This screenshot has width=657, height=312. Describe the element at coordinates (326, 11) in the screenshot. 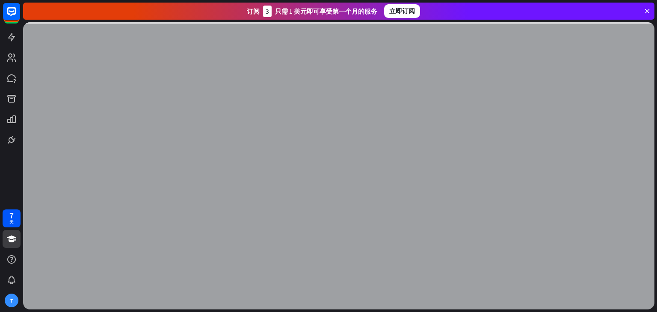

I see `font: 只需 1 美元即可享受第一个月的服务` at that location.